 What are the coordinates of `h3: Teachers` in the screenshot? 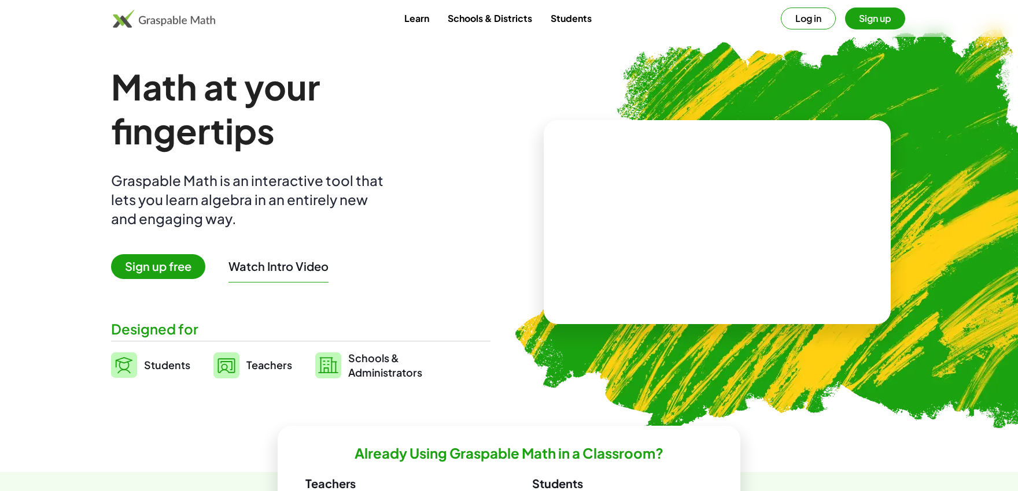 It's located at (395, 484).